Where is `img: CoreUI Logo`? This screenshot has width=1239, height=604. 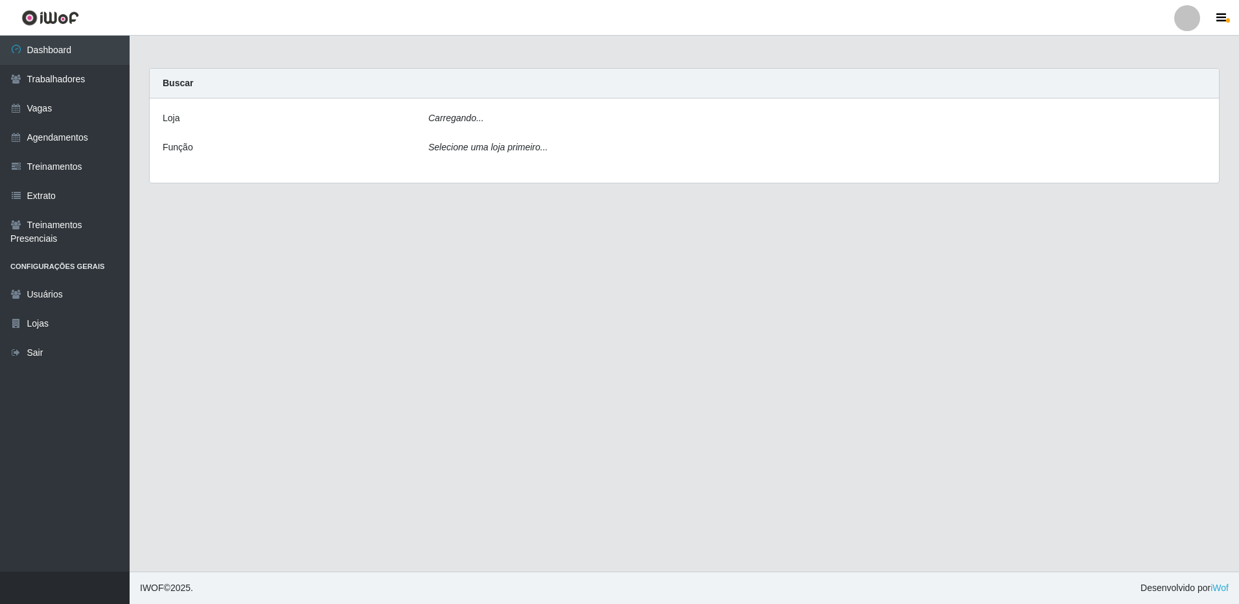 img: CoreUI Logo is located at coordinates (50, 17).